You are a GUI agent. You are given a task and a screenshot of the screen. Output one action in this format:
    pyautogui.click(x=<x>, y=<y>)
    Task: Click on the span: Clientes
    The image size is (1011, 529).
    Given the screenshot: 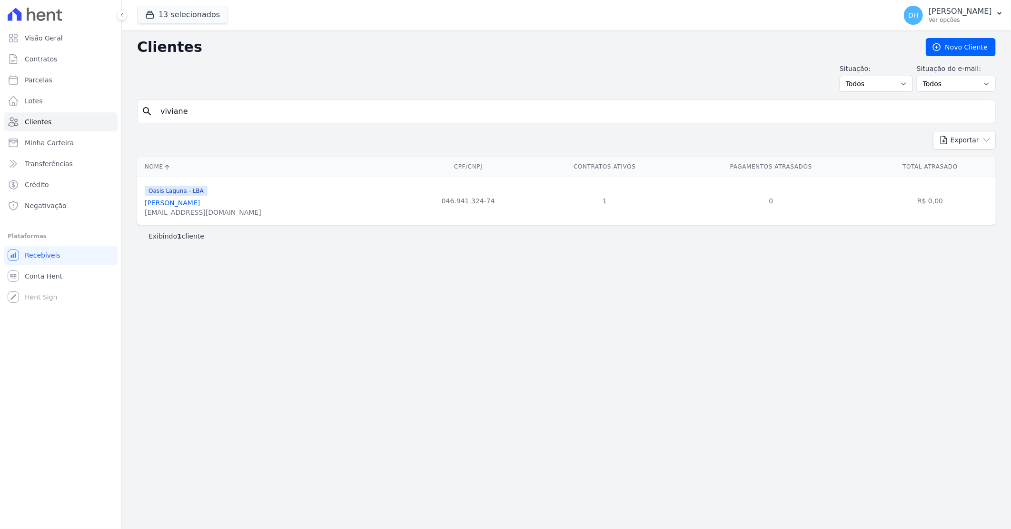 What is the action you would take?
    pyautogui.click(x=38, y=122)
    